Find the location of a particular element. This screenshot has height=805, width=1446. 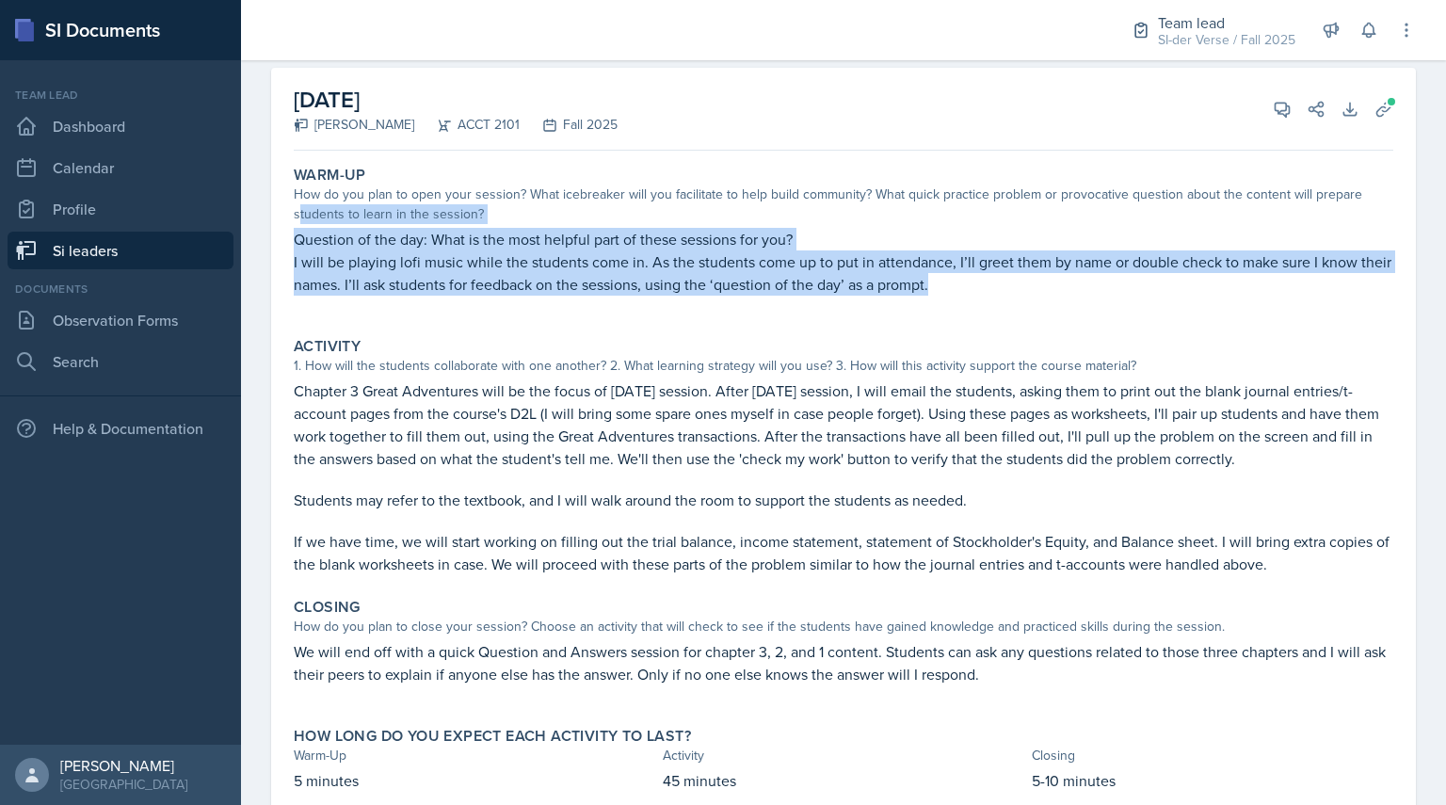

p: Question of the day: What is the most helpful part of these sessions for you? is located at coordinates (844, 239).